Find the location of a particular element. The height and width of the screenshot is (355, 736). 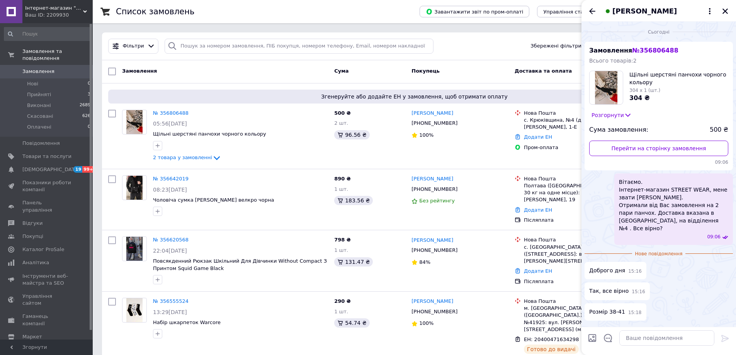

span: Повідомлення is located at coordinates (41, 143).